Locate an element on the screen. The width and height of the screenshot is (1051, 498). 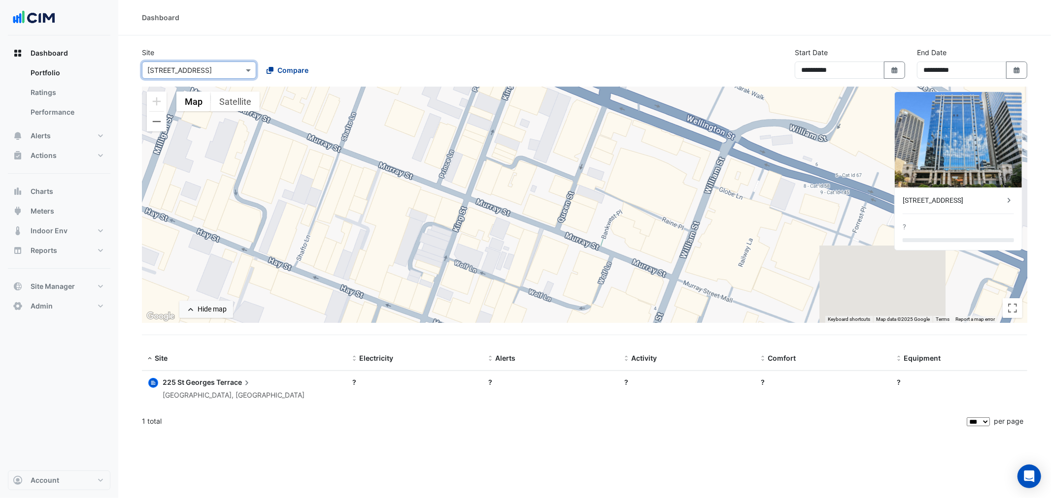
span: Reports is located at coordinates (44, 251).